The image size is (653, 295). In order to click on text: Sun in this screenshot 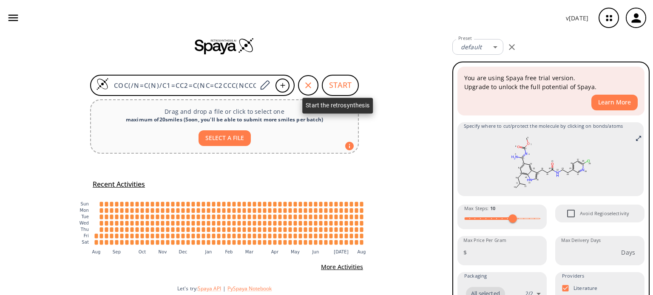, I will do `click(85, 204)`.